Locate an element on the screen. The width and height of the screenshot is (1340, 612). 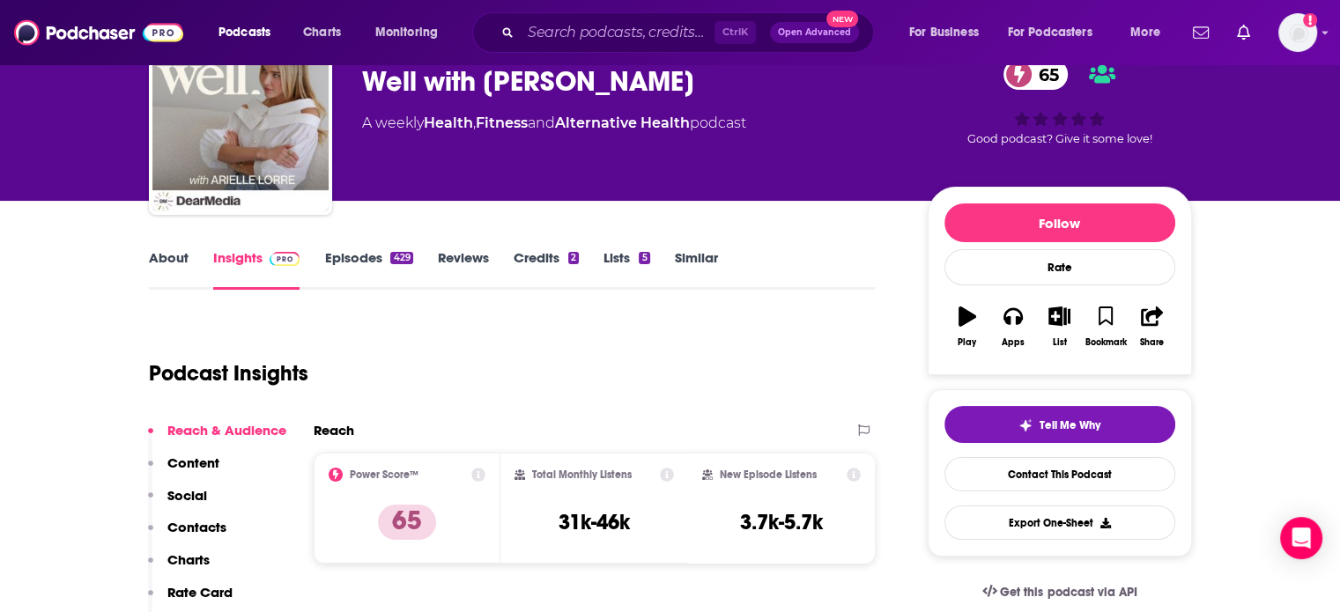
span: More is located at coordinates (1146, 33).